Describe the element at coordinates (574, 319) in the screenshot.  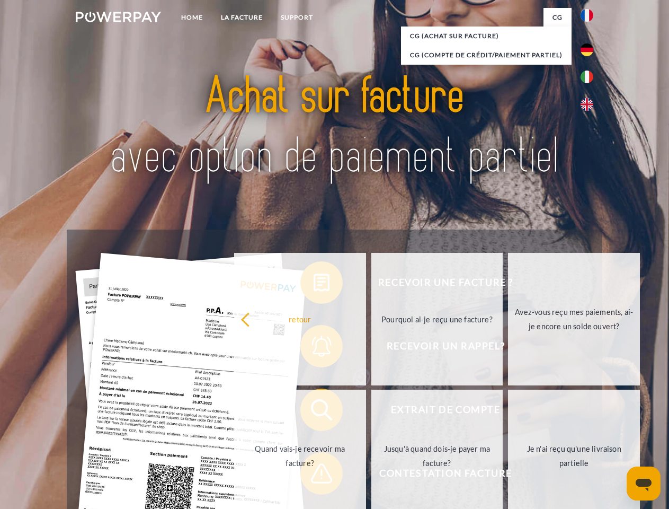
I see `a: Avez-vous reçu mes paiements, ai-je encore un solde ouvert?` at that location.